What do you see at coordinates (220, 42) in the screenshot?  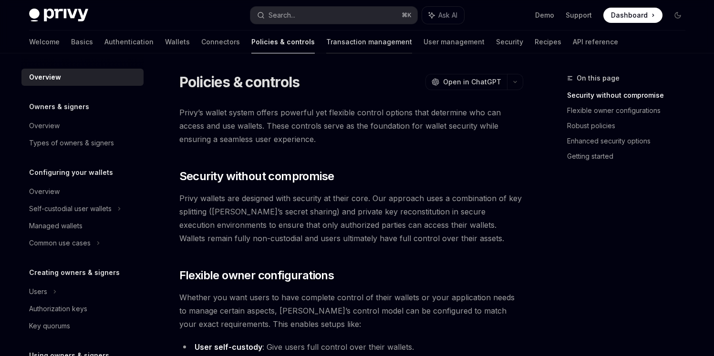 I see `a: Connectors` at bounding box center [220, 42].